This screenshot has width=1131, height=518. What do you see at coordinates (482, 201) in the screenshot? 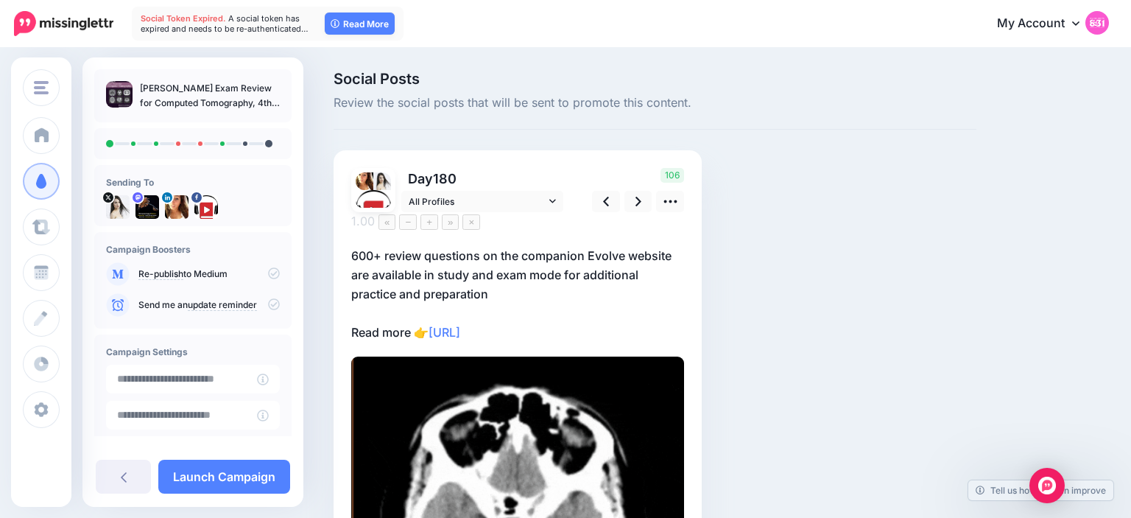
I see `a: All Profiles` at bounding box center [482, 201].